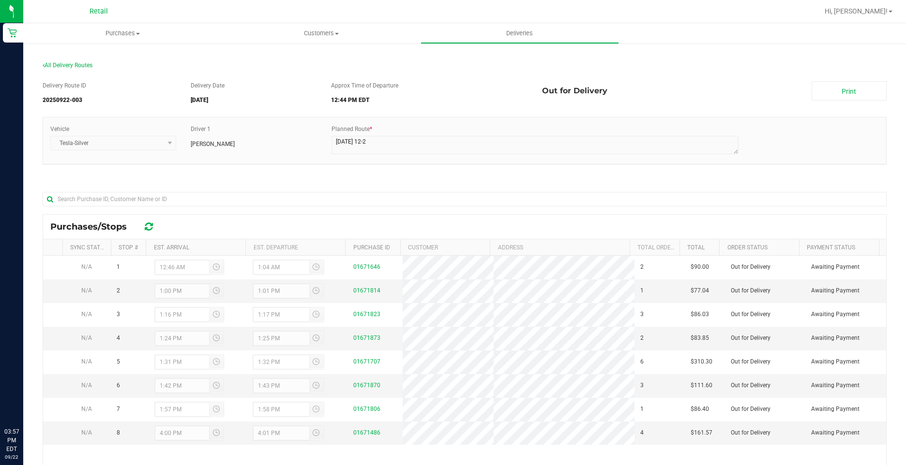  Describe the element at coordinates (700, 338) in the screenshot. I see `span: $83.85` at that location.